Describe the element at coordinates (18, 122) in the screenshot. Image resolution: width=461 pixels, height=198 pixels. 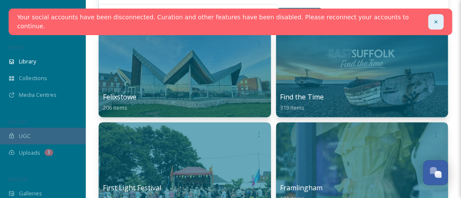
I see `span: COLLECT` at that location.